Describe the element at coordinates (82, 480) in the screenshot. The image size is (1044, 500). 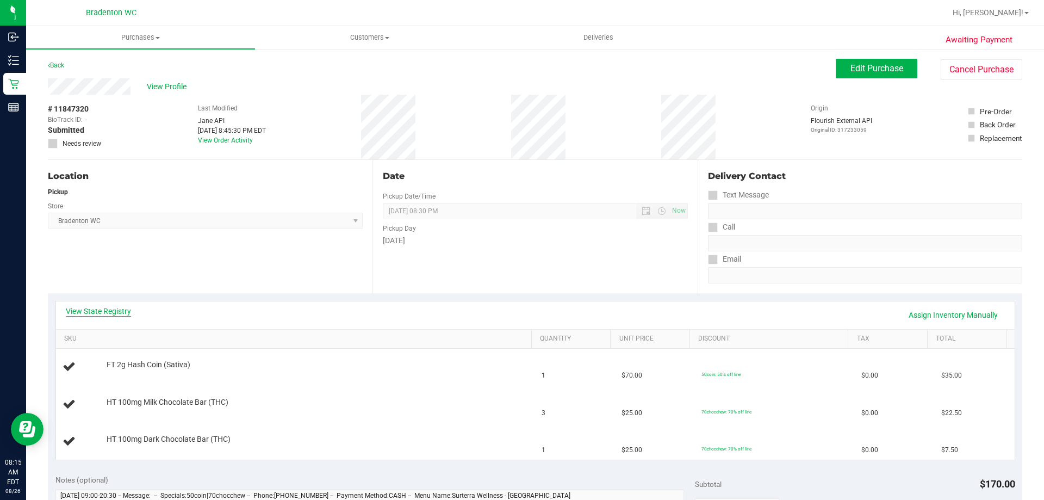
I see `span: Notes (optional)` at that location.